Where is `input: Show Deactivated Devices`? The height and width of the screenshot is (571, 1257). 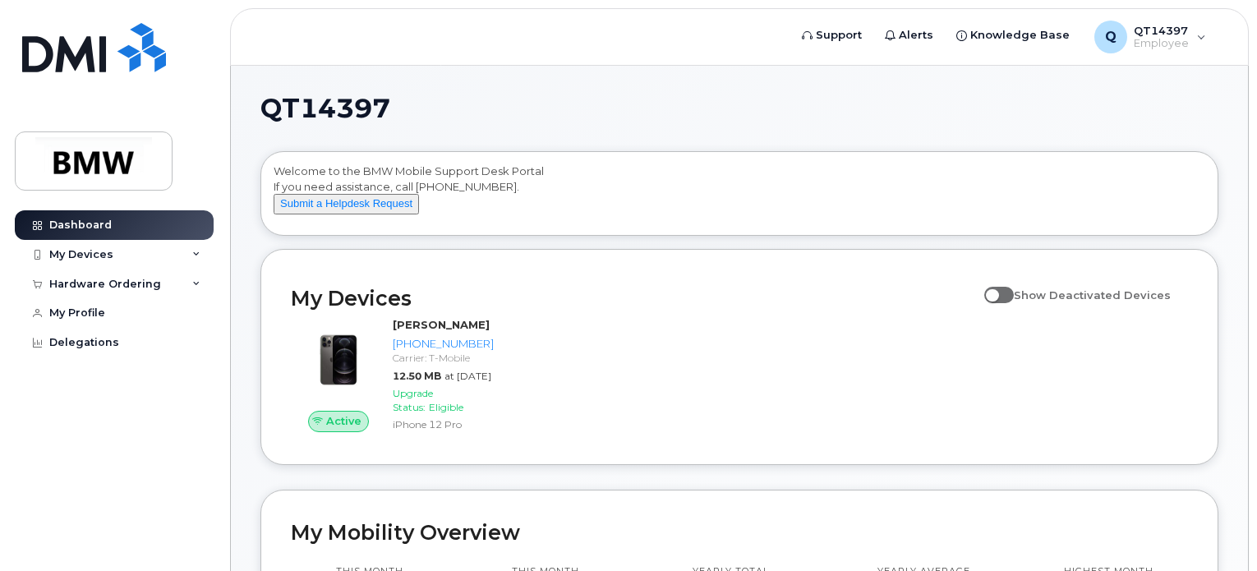 input: Show Deactivated Devices is located at coordinates (991, 286).